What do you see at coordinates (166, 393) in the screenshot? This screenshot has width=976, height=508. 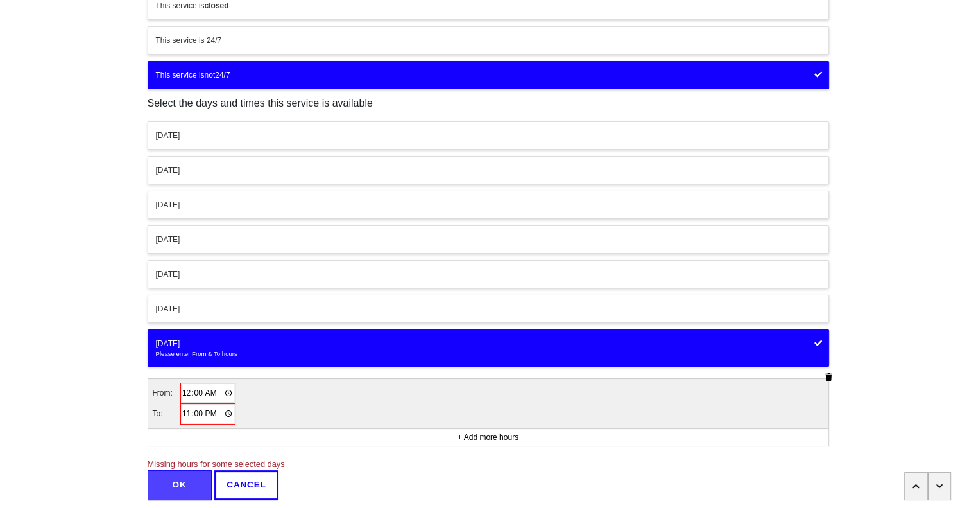 I see `td: From:` at bounding box center [166, 393].